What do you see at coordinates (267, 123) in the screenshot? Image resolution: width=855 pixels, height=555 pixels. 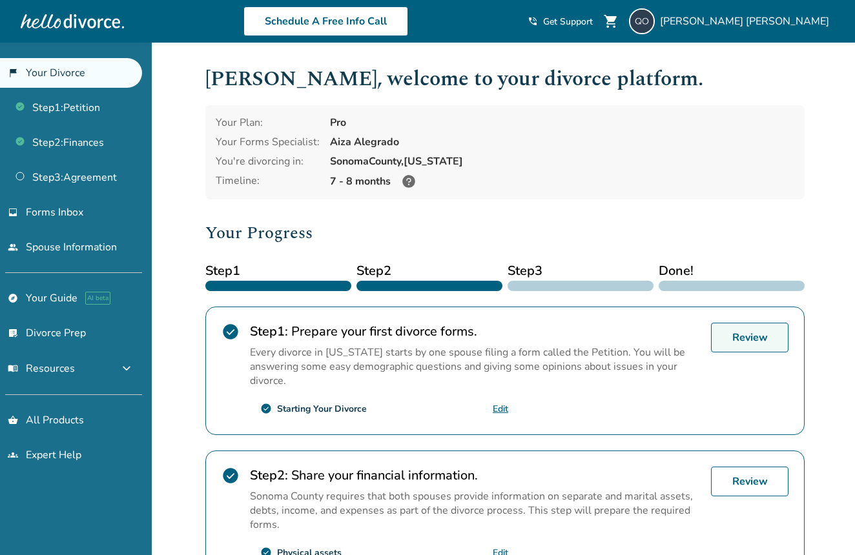 I see `div: Your Plan:` at bounding box center [267, 123].